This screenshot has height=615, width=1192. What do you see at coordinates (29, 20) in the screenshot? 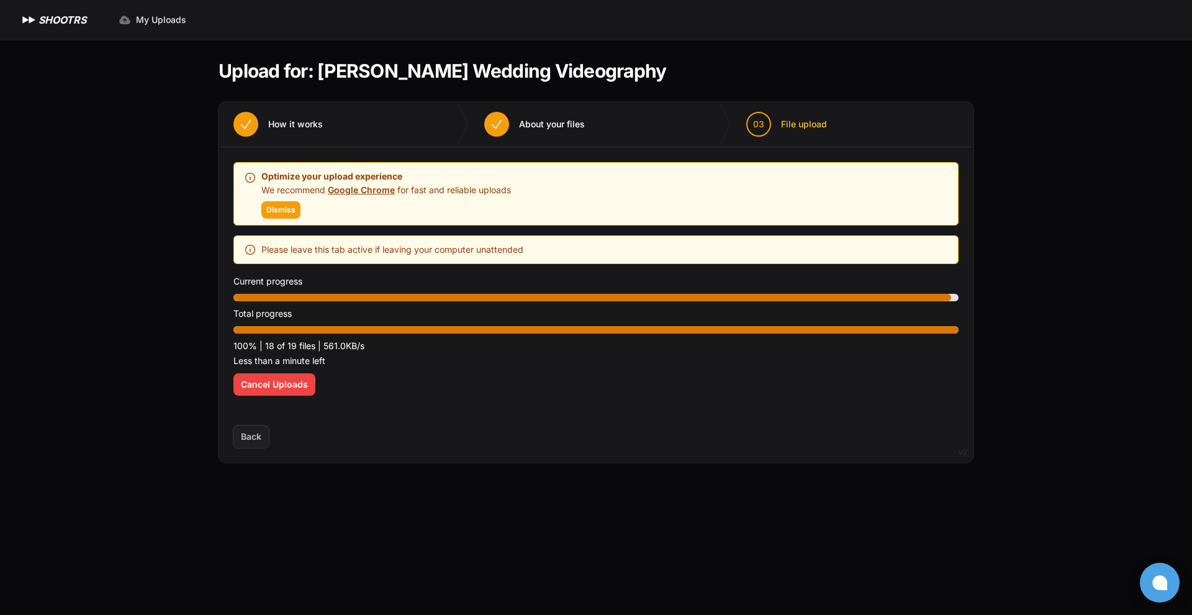
I see `img: SHOOTRS` at bounding box center [29, 20].